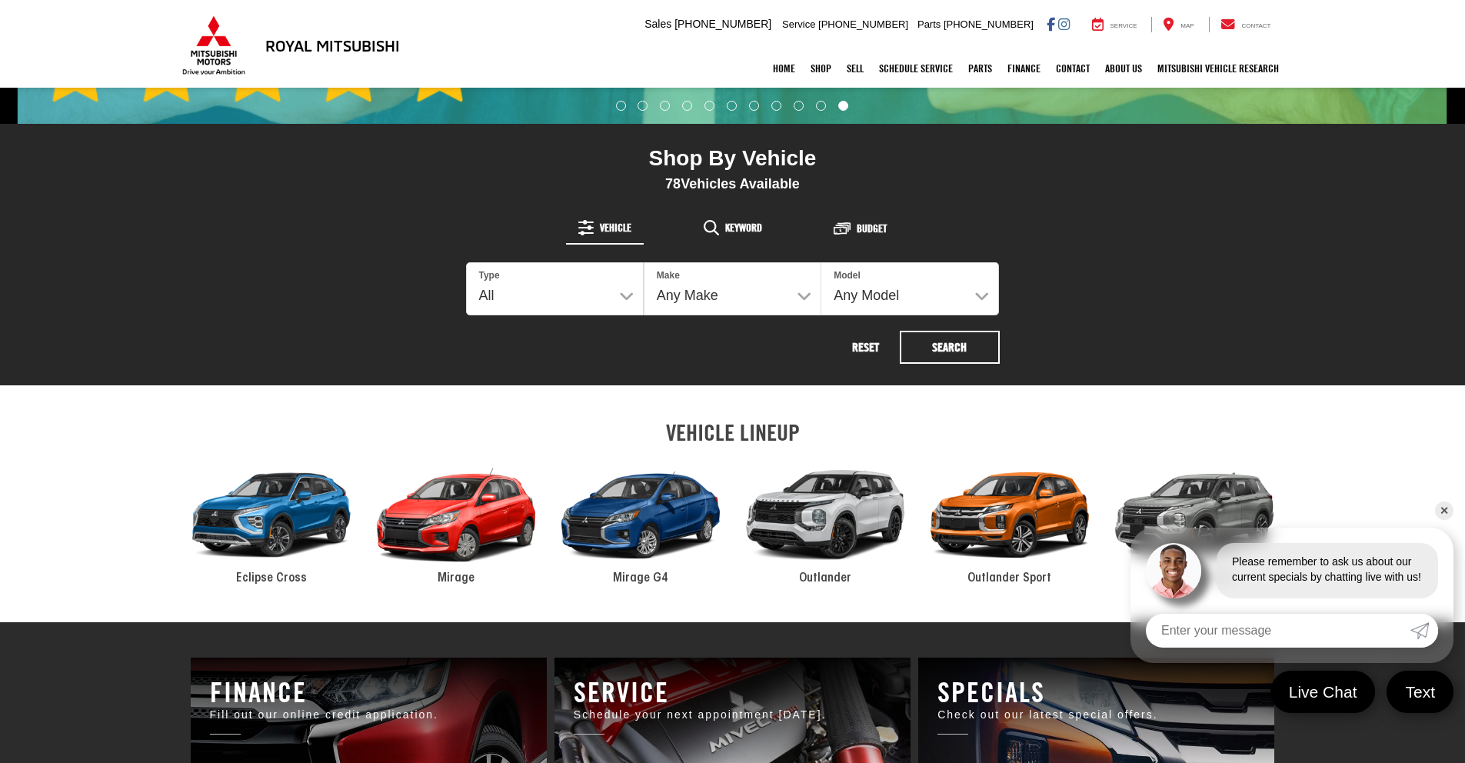  Describe the element at coordinates (1186, 25) in the screenshot. I see `span: Map` at that location.